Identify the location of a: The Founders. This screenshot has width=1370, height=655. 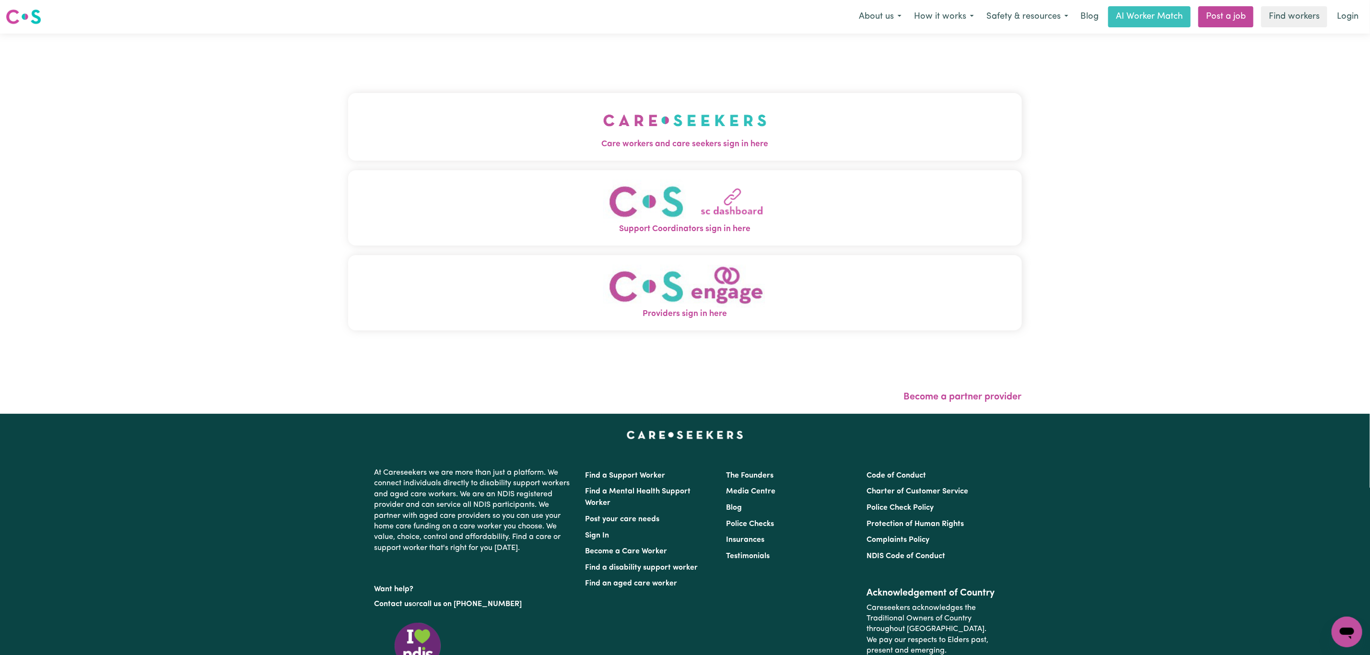
(749, 476).